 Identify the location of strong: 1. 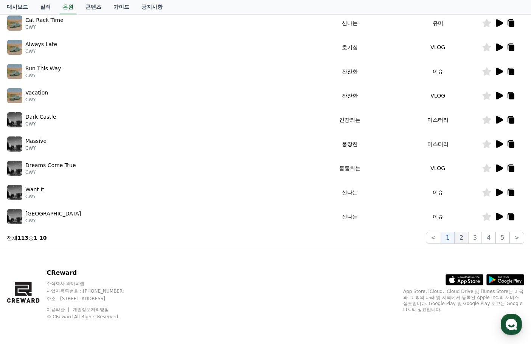
(36, 238).